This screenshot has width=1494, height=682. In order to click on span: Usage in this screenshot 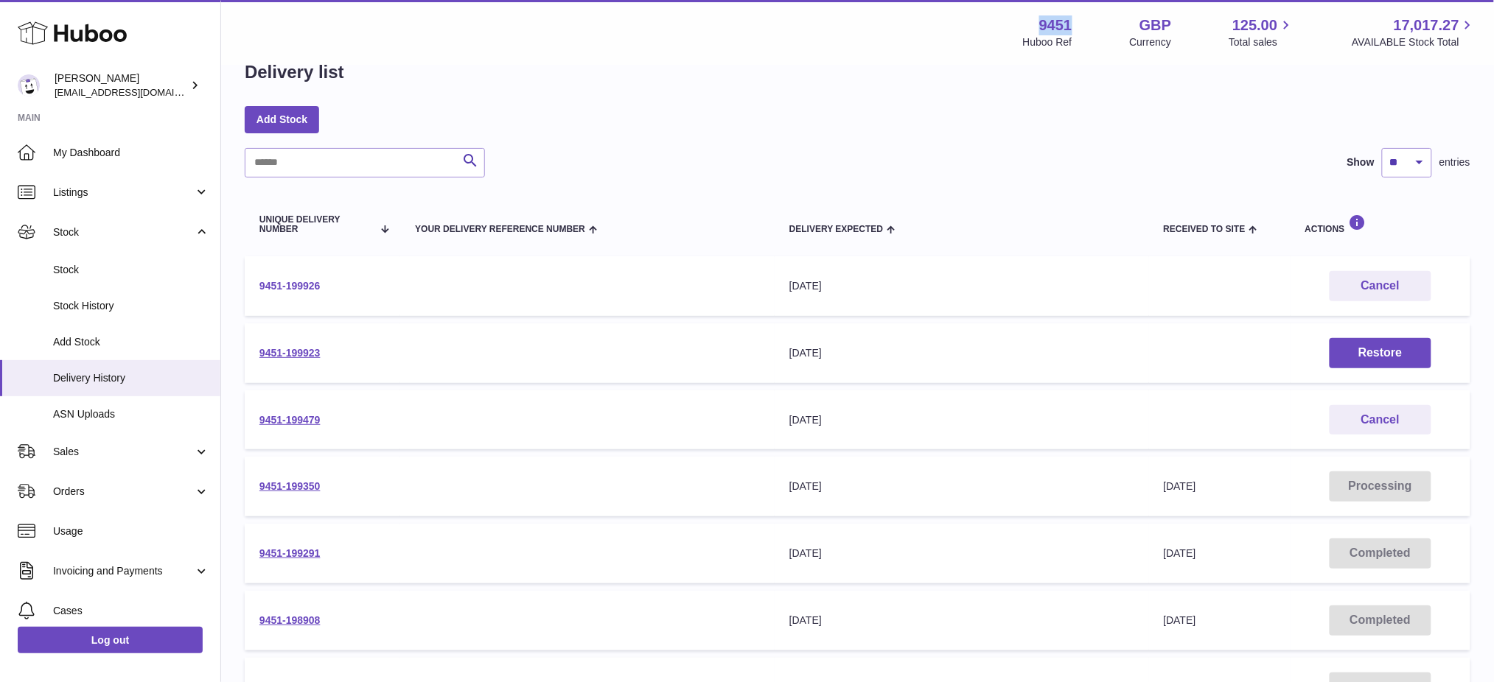, I will do `click(131, 531)`.